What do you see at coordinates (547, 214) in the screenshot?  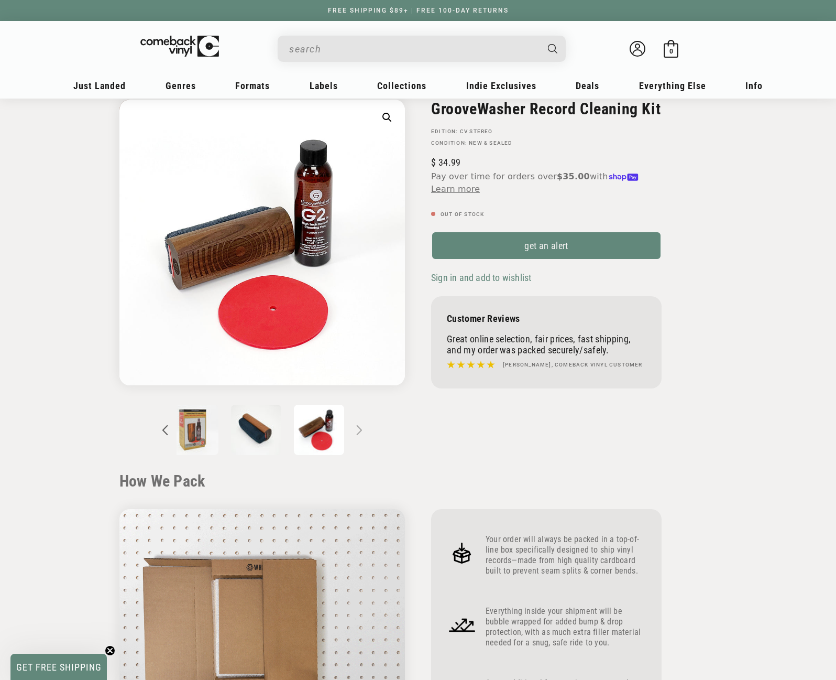 I see `p: Out of stock` at bounding box center [547, 214].